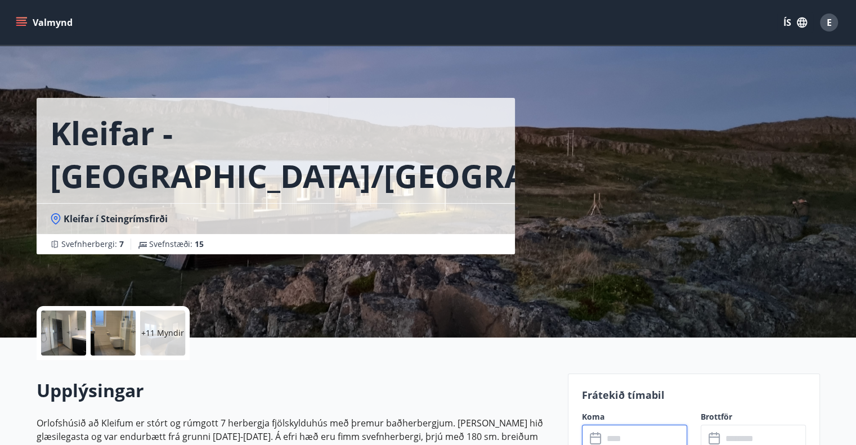  What do you see at coordinates (753, 417) in the screenshot?
I see `label: Brottför` at bounding box center [753, 417].